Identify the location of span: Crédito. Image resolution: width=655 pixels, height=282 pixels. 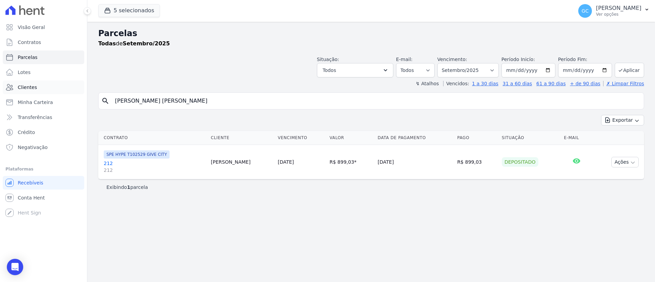
(26, 132).